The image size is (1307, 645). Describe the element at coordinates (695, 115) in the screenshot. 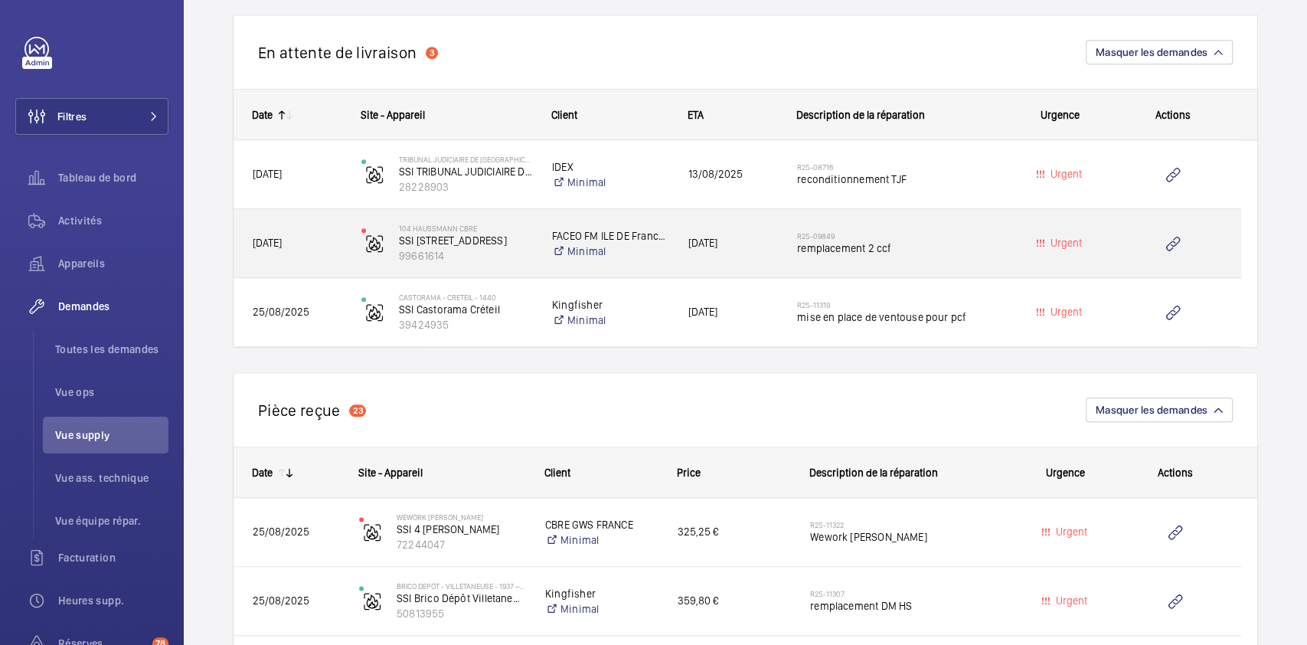

I see `span: ETA` at that location.